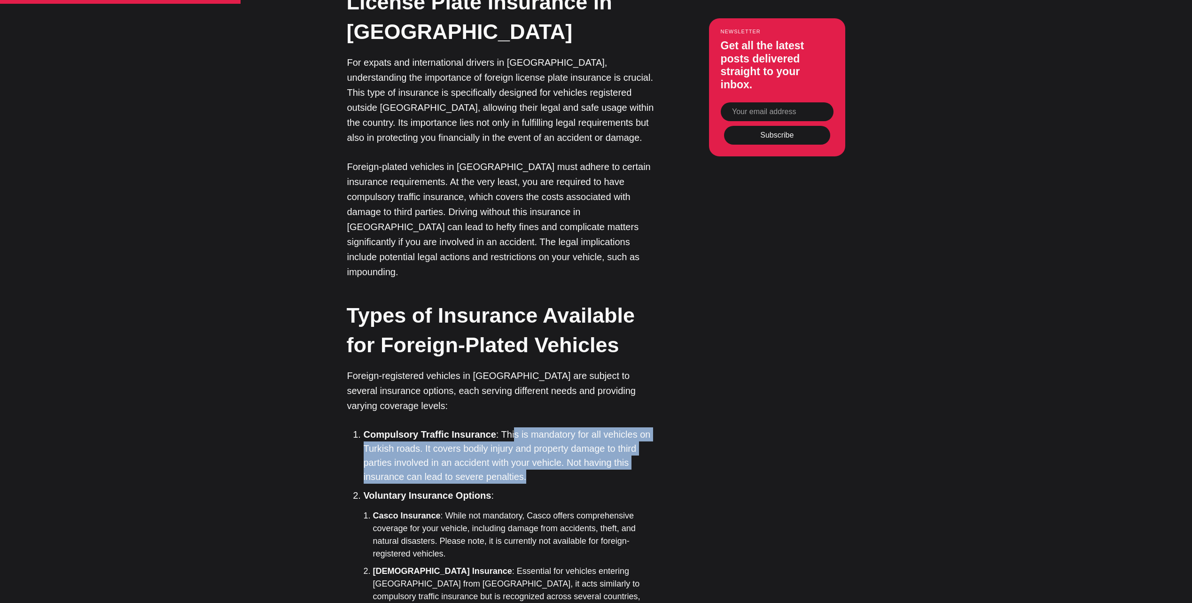  What do you see at coordinates (777, 65) in the screenshot?
I see `h3: Get all the latest posts delivered straight to your inbox.` at bounding box center [777, 65].